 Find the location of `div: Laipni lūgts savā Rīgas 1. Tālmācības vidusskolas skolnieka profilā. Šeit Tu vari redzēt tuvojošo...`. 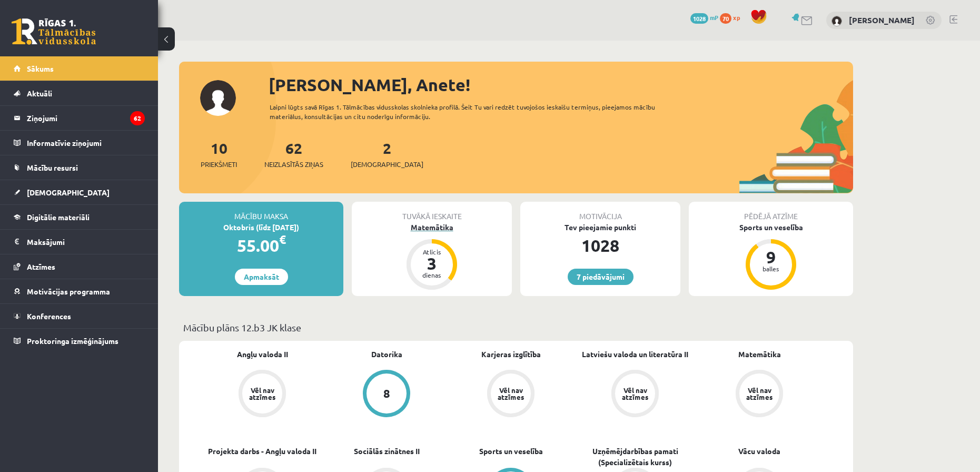

div: Laipni lūgts savā Rīgas 1. Tālmācības vidusskolas skolnieka profilā. Šeit Tu vari redzēt tuvojošo... is located at coordinates (472, 112).